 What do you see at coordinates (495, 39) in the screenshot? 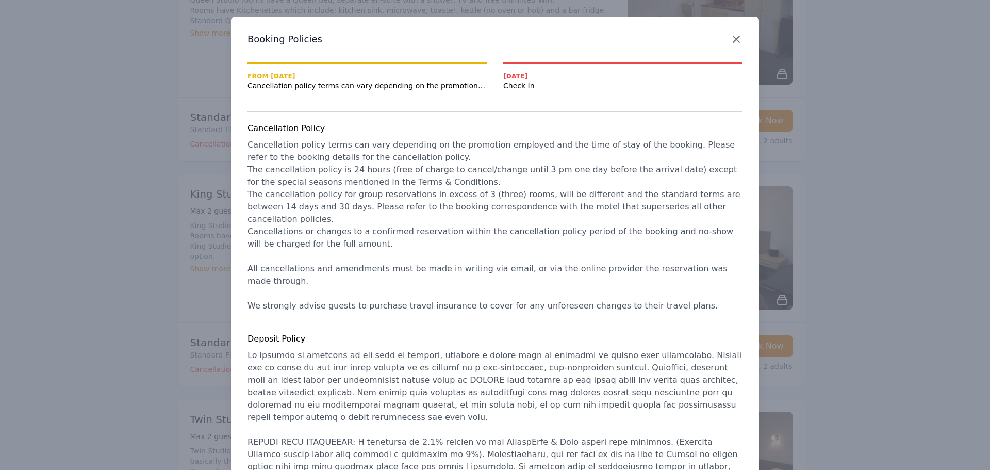
I see `h3: Booking Policies` at bounding box center [495, 39].